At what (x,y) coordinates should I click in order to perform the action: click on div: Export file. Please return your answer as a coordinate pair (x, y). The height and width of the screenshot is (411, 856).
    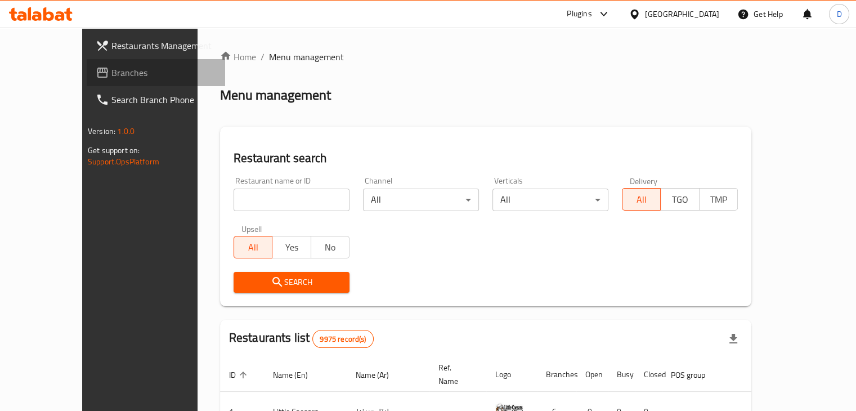
    Looking at the image, I should click on (734, 339).